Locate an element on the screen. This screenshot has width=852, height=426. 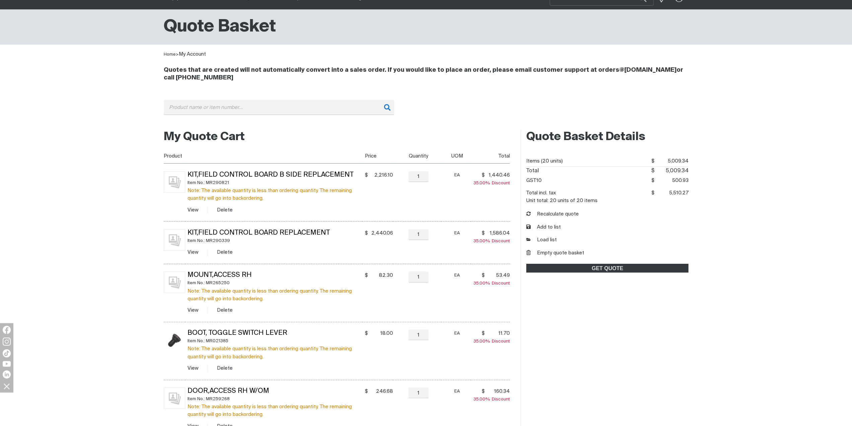
span: 2,216.10 is located at coordinates (381, 175).